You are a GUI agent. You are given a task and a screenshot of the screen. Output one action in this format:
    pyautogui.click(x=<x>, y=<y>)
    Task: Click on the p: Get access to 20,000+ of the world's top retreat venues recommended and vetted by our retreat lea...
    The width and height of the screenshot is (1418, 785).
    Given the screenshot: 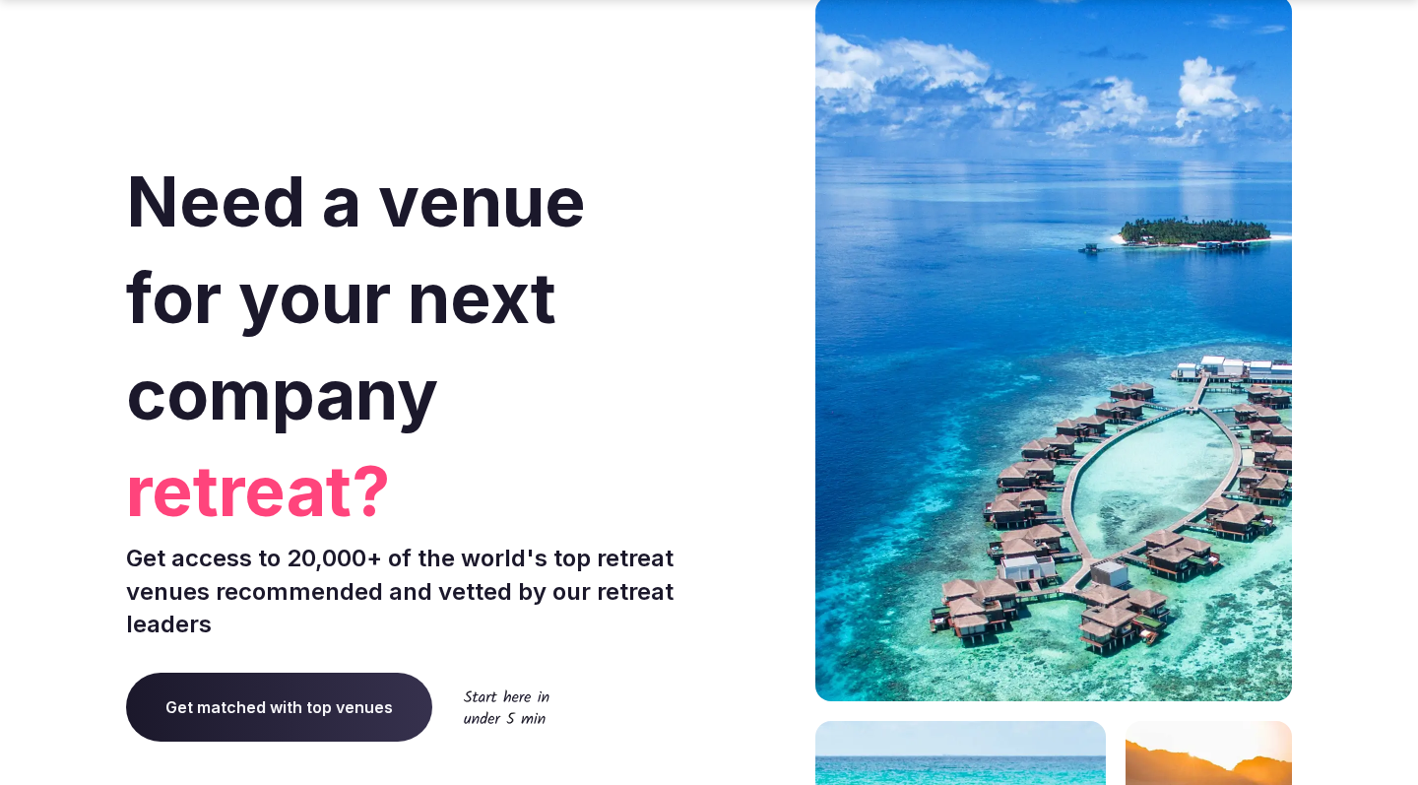 What is the action you would take?
    pyautogui.click(x=414, y=591)
    